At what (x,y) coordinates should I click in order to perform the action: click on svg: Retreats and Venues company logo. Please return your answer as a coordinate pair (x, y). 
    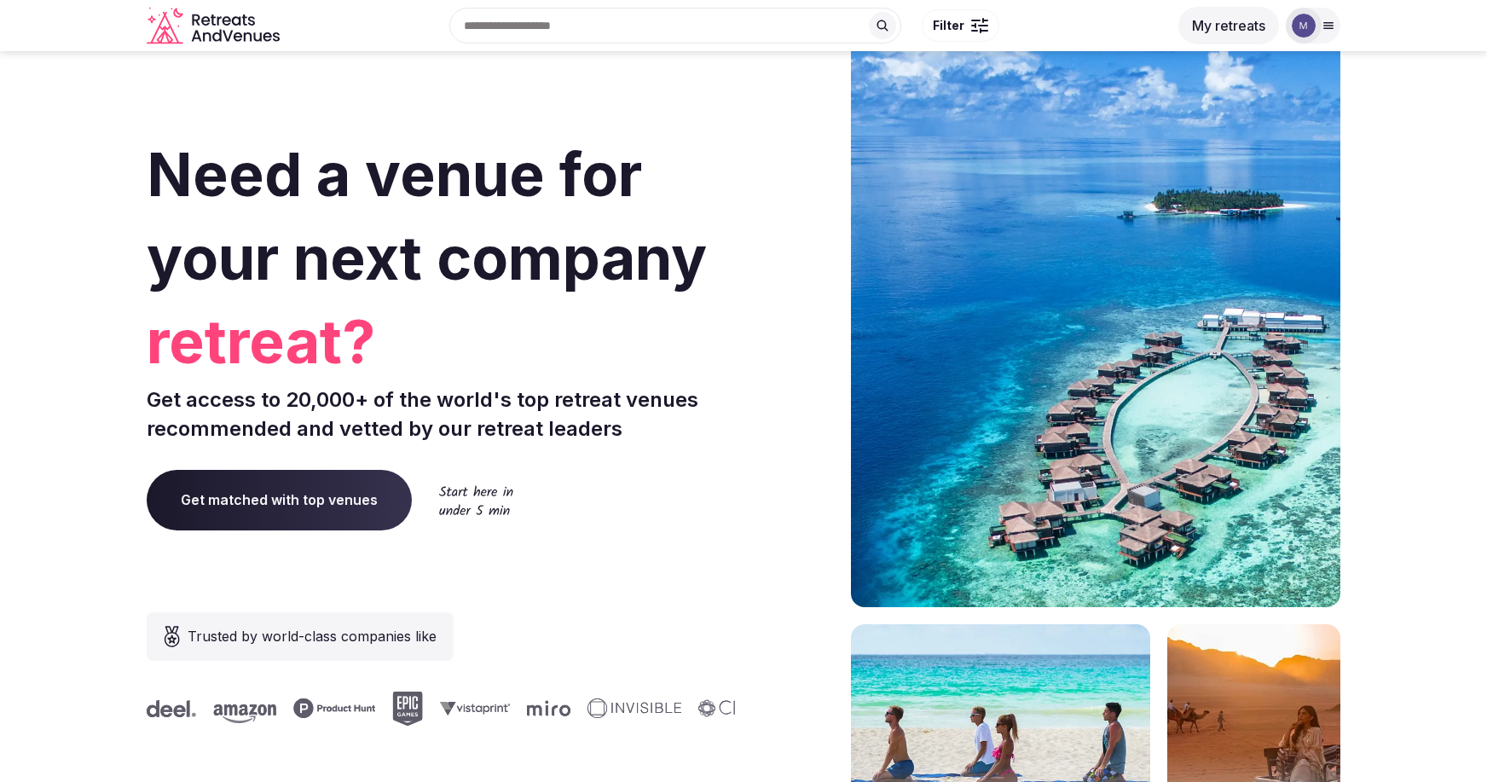
    Looking at the image, I should click on (215, 26).